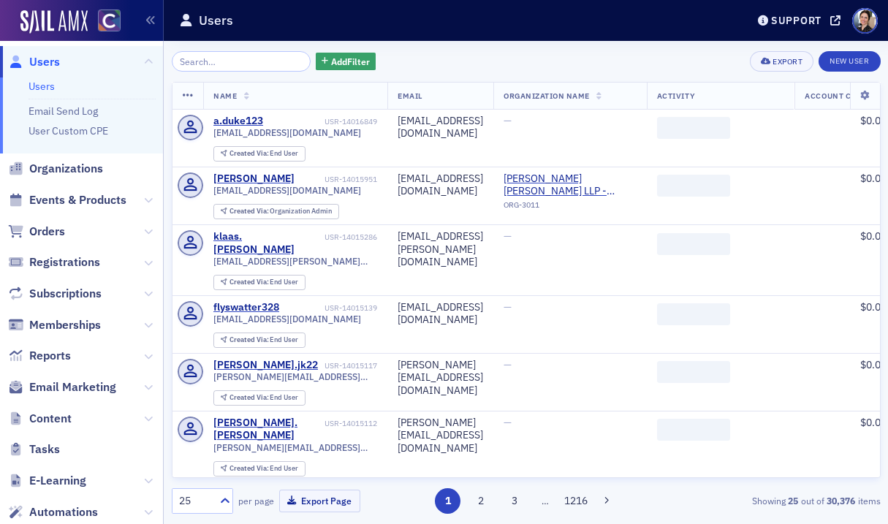 The image size is (888, 524). I want to click on div: 25, so click(195, 501).